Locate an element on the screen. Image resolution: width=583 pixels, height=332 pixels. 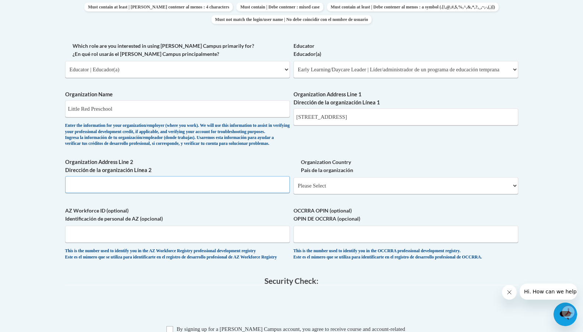
label: OCCRRA OPIN (optional) OPIN DE OCCRRA (opcional) is located at coordinates (406, 215).